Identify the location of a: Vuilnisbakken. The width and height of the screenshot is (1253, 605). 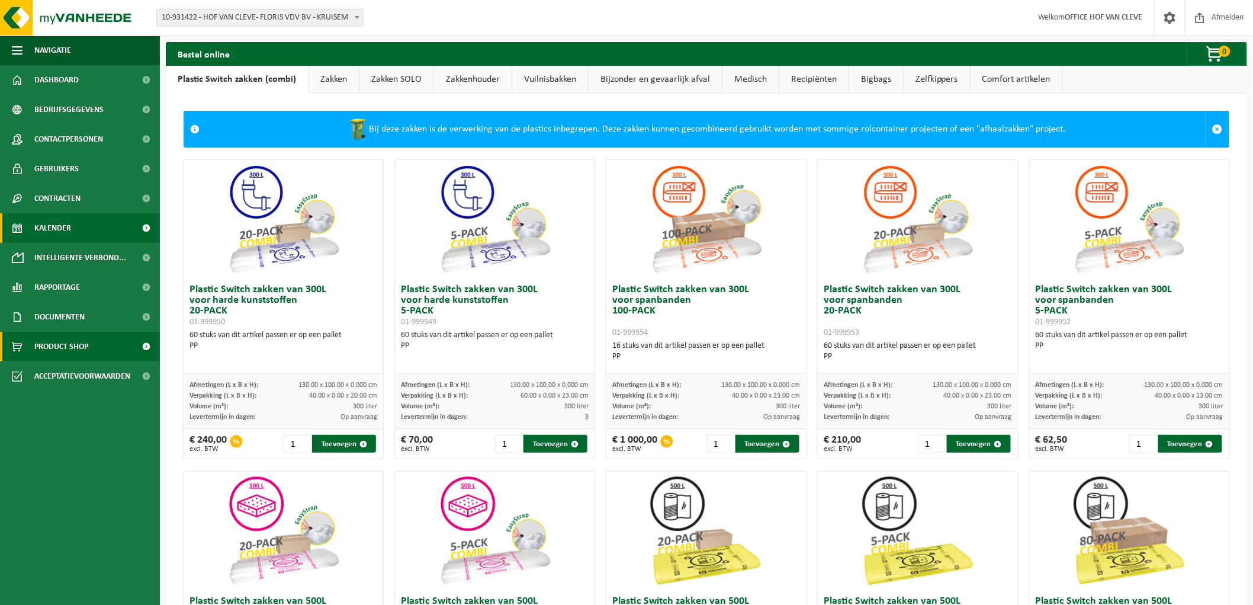
(550, 79).